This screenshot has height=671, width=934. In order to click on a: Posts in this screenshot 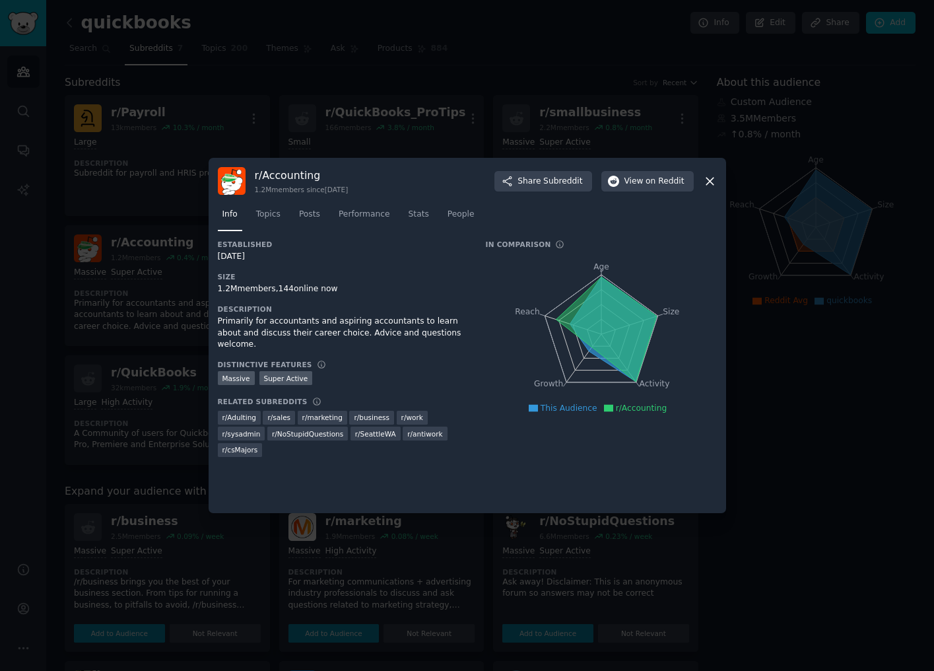, I will do `click(310, 217)`.